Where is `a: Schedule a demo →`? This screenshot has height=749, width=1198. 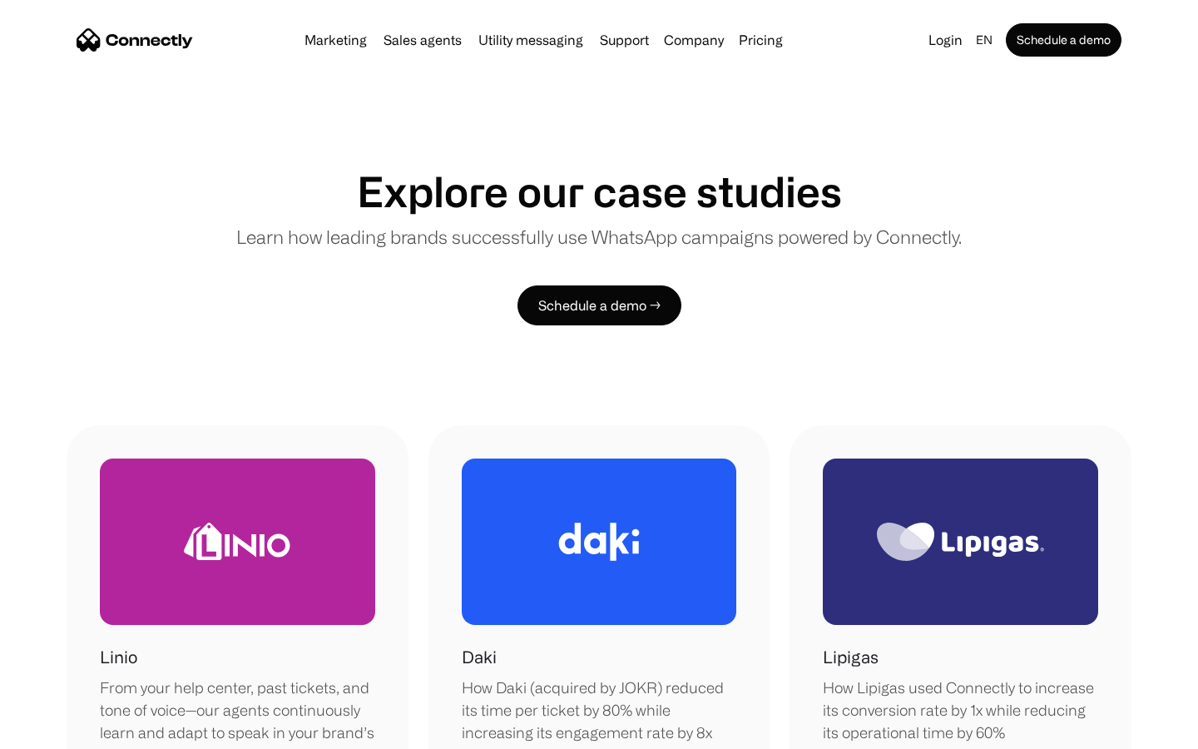
a: Schedule a demo → is located at coordinates (599, 305).